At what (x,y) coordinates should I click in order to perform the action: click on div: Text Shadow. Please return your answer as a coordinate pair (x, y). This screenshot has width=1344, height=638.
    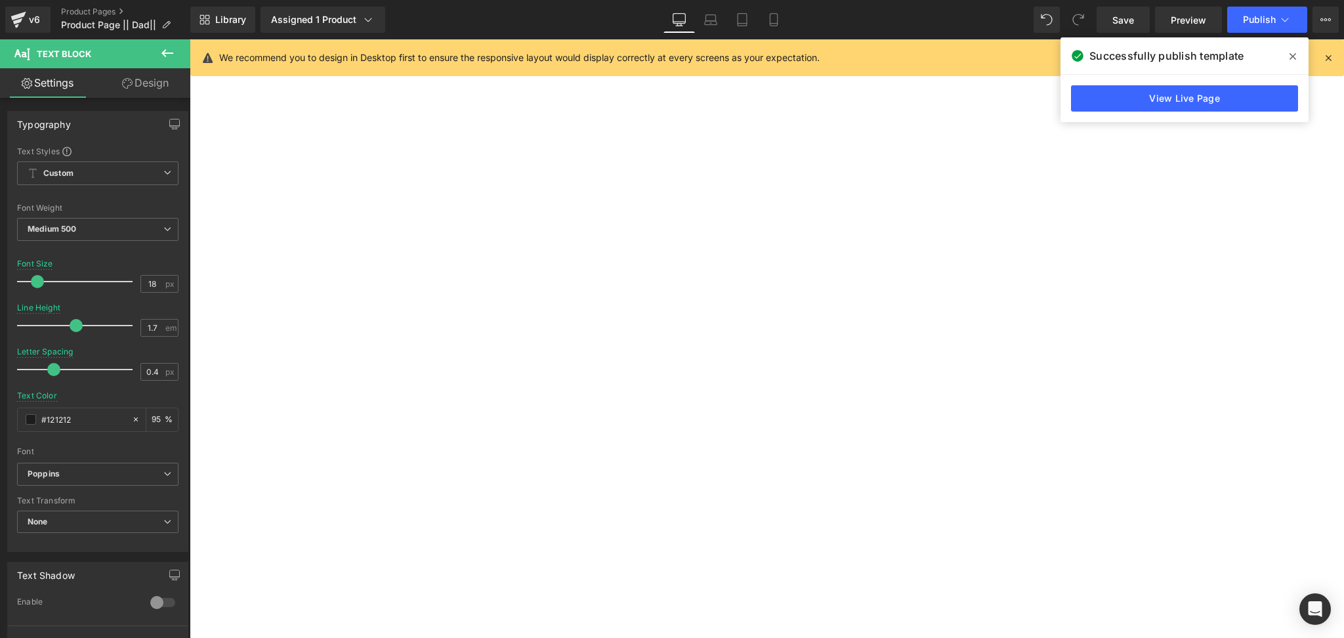
    Looking at the image, I should click on (46, 572).